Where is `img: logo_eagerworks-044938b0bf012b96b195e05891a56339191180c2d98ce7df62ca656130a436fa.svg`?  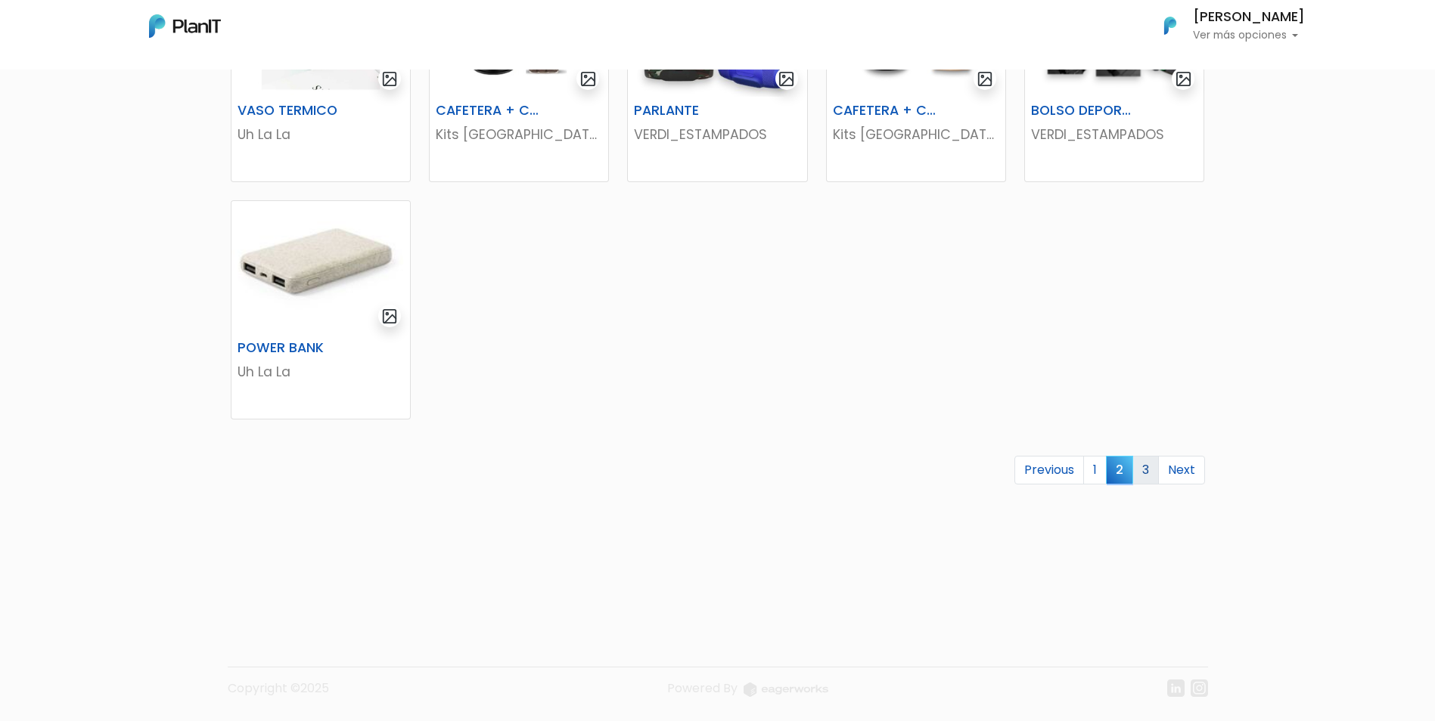 img: logo_eagerworks-044938b0bf012b96b195e05891a56339191180c2d98ce7df62ca656130a436fa.svg is located at coordinates (786, 690).